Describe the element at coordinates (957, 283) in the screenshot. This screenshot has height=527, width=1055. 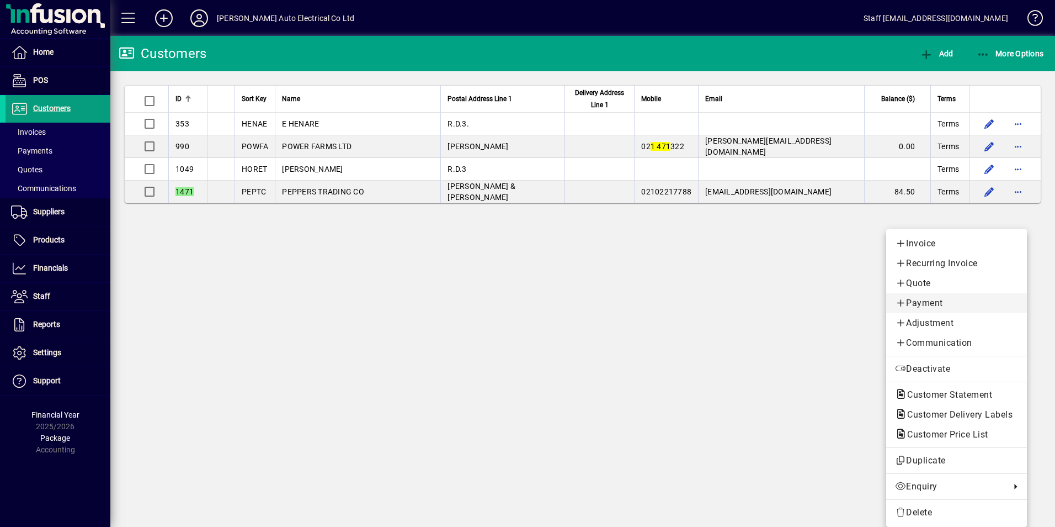
I see `span: Quote` at that location.